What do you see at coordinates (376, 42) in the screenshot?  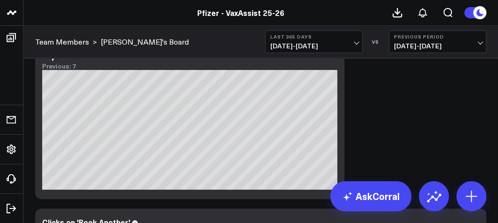 I see `div: VS` at bounding box center [376, 42].